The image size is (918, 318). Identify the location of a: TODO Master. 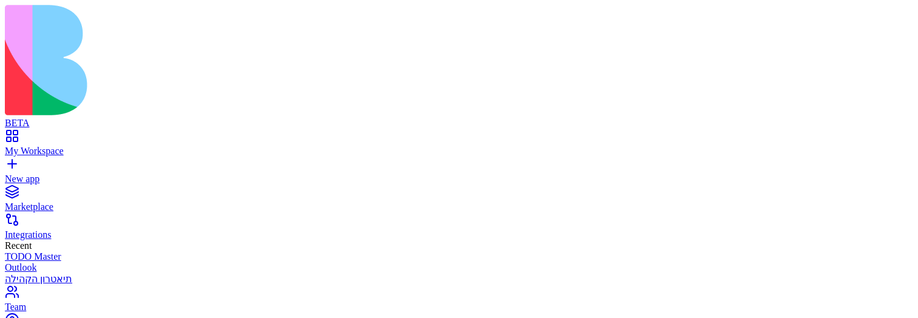
(459, 257).